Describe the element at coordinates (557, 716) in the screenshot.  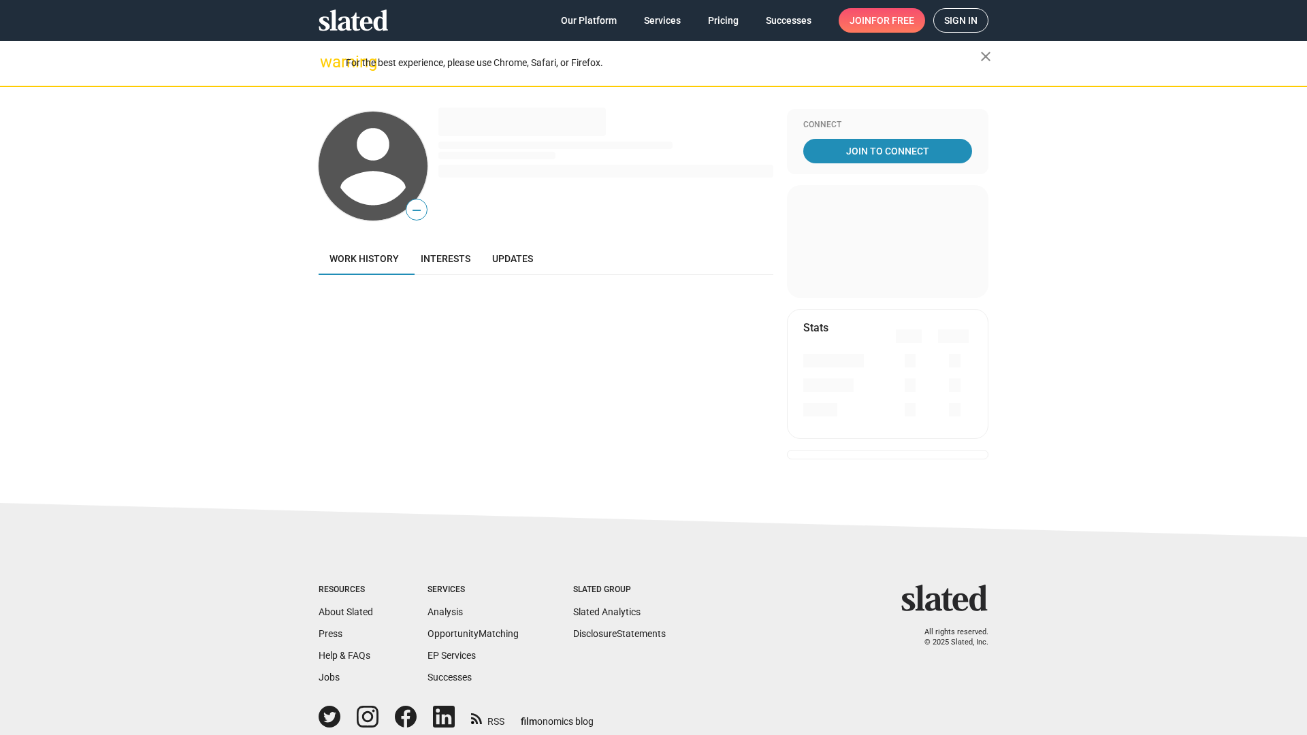
I see `a: filmonomics blog` at that location.